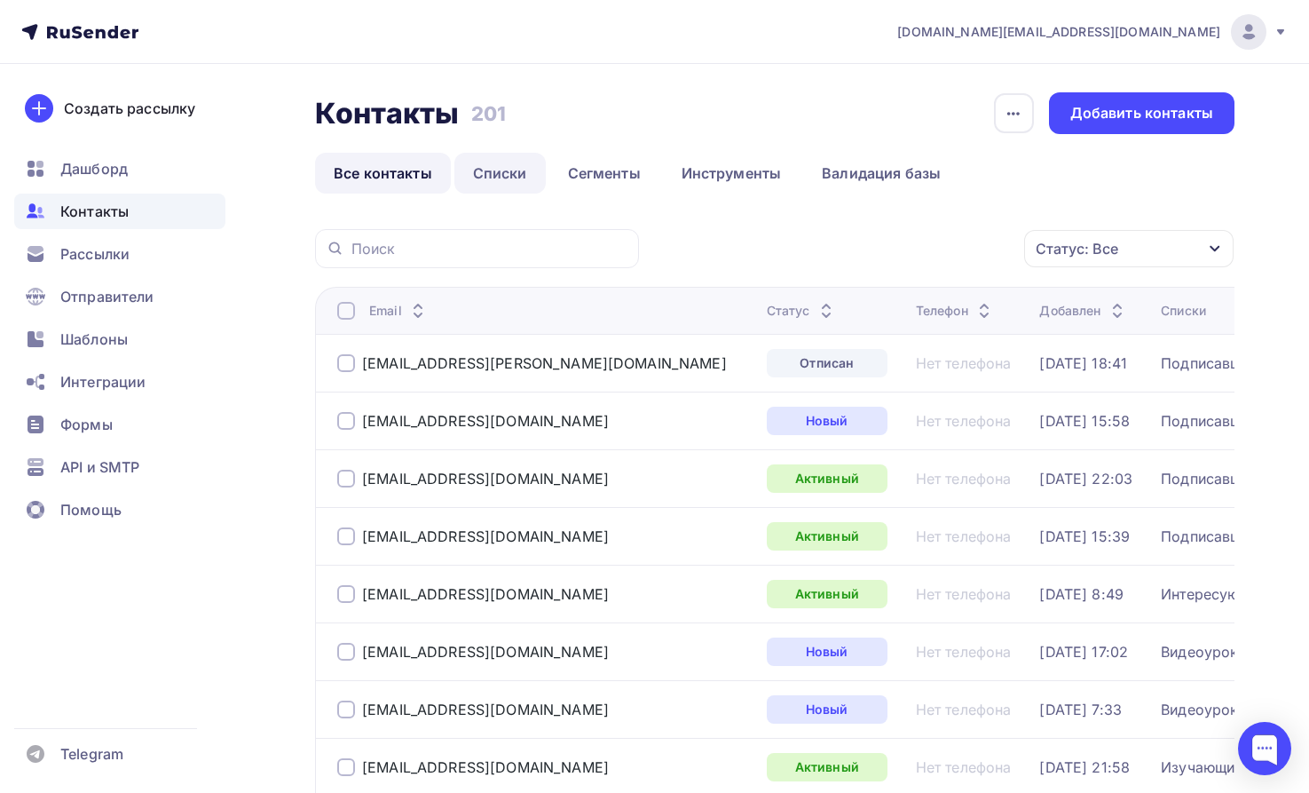 This screenshot has height=793, width=1309. Describe the element at coordinates (488, 114) in the screenshot. I see `h3: 201` at that location.